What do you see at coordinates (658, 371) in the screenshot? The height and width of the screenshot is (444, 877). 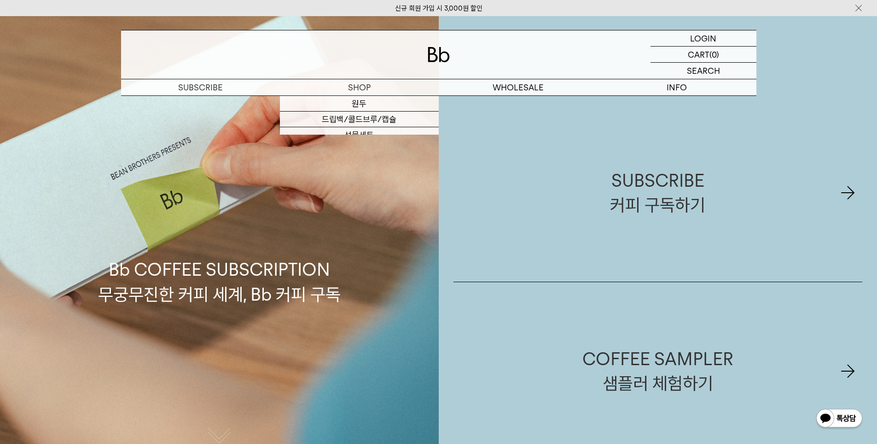 I see `div: COFFEE SAMPLER 샘플러 체험하기` at bounding box center [658, 371].